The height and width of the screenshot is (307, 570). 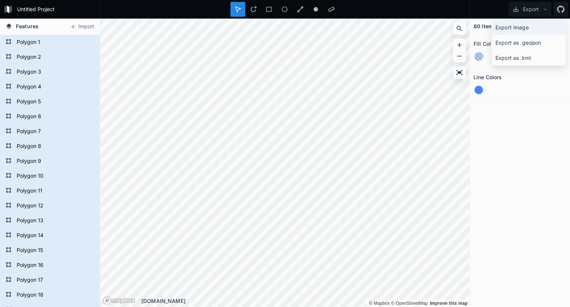 I want to click on h2: Line Colors, so click(x=488, y=77).